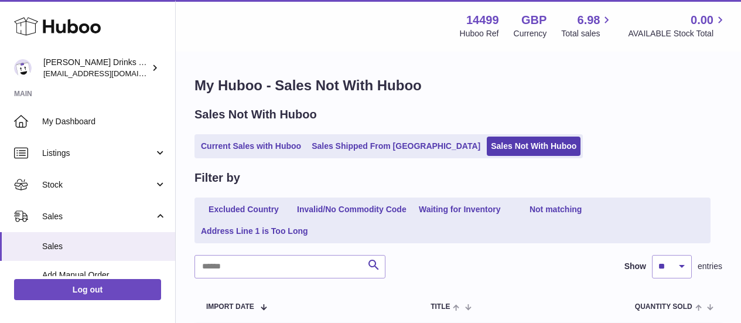 The image size is (741, 323). I want to click on div: Huboo Ref, so click(479, 33).